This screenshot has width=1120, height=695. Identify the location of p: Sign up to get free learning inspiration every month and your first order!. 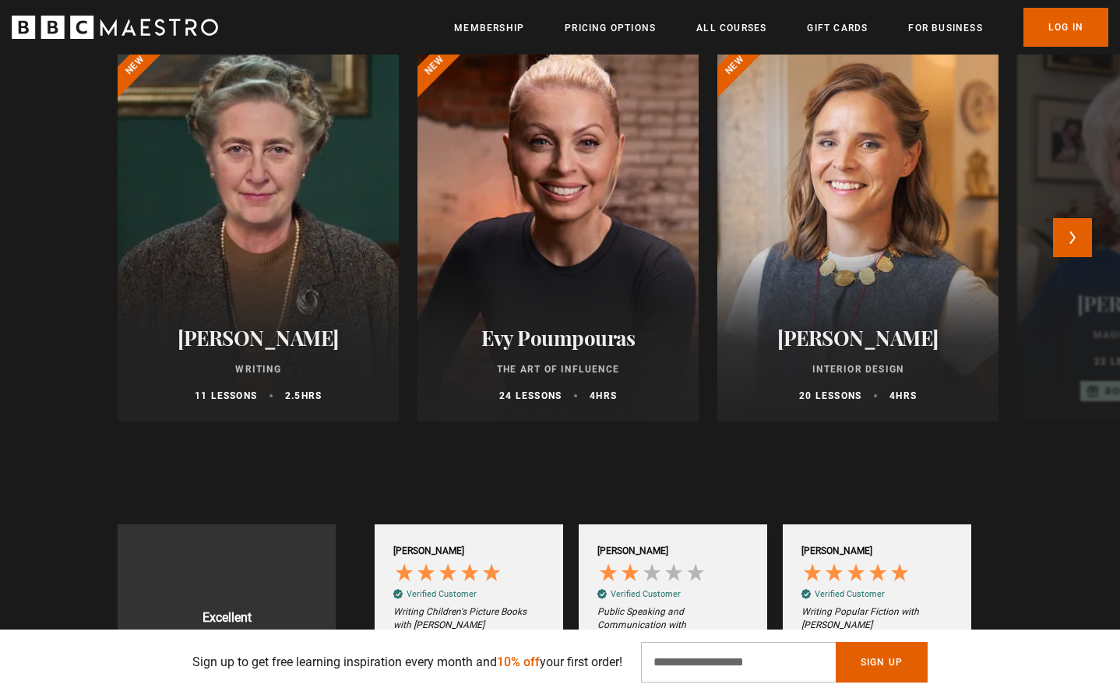
(407, 662).